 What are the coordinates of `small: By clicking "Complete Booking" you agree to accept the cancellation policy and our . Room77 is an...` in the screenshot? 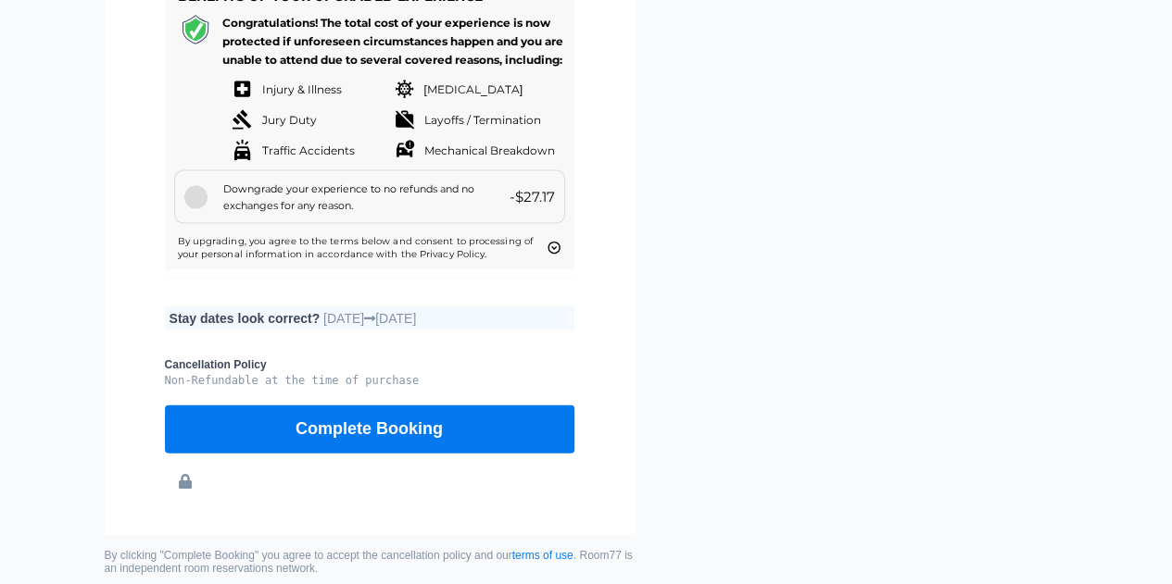 It's located at (370, 562).